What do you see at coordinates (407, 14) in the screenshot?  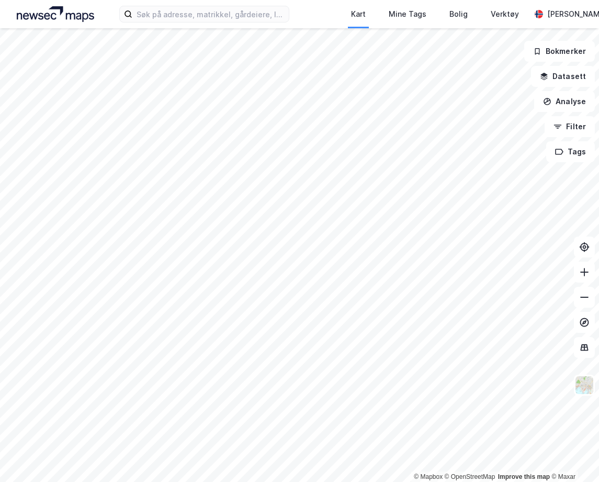 I see `div: Mine Tags` at bounding box center [407, 14].